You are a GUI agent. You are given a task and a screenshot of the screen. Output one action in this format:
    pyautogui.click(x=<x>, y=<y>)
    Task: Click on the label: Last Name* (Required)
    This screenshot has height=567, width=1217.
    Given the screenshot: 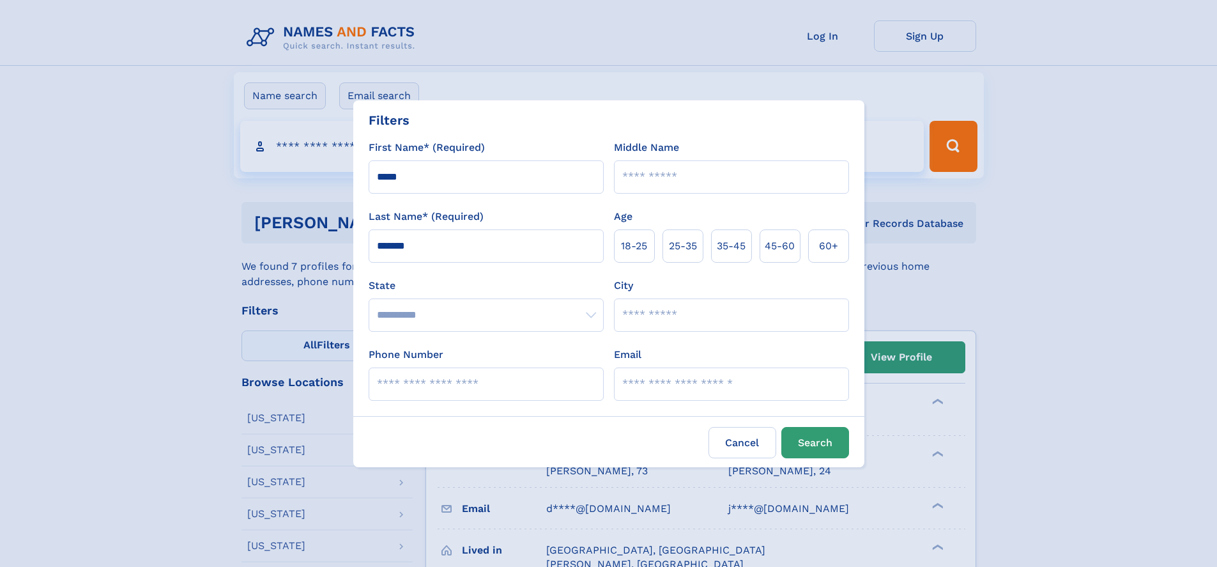 What is the action you would take?
    pyautogui.click(x=426, y=217)
    